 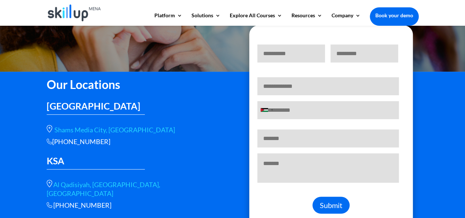 What do you see at coordinates (168, 19) in the screenshot?
I see `a: Platform` at bounding box center [168, 19].